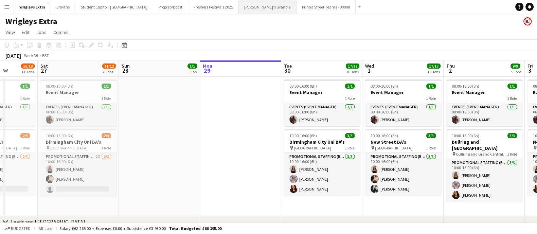 Image resolution: width=537 pixels, height=234 pixels. I want to click on span: Wed, so click(370, 66).